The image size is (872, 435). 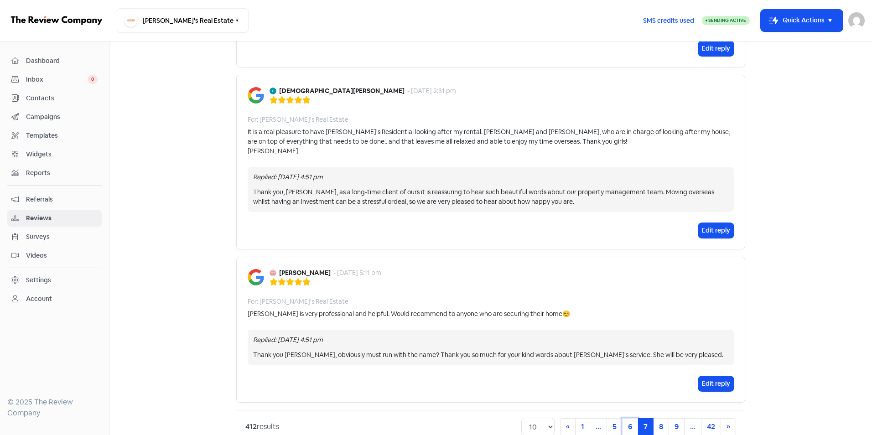 What do you see at coordinates (54, 136) in the screenshot?
I see `a: Templates` at bounding box center [54, 136].